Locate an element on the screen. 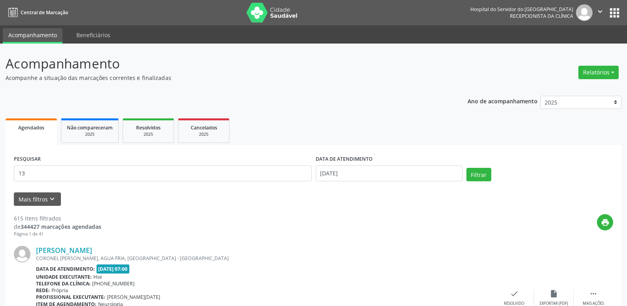  button: Filtrar is located at coordinates (479, 174).